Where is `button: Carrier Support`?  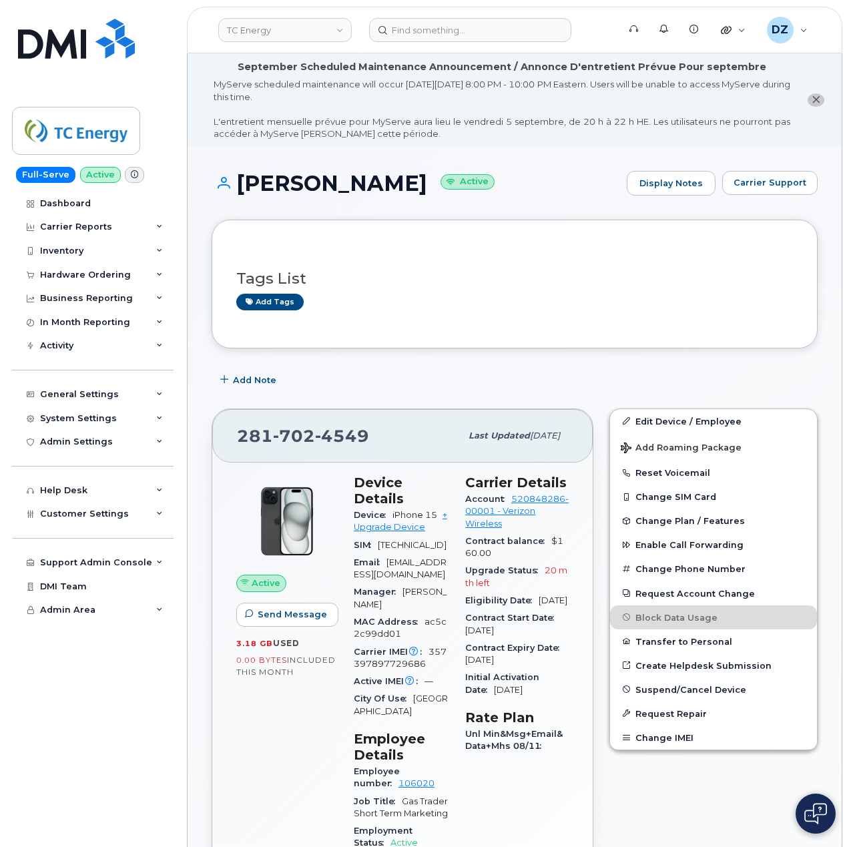 button: Carrier Support is located at coordinates (769, 183).